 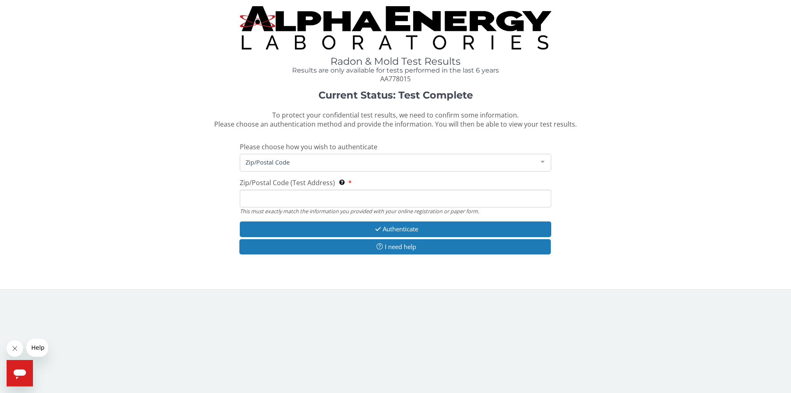 I want to click on span: To protect your confidential test results, we need to confirm some information. Please choose an ..., so click(x=396, y=120).